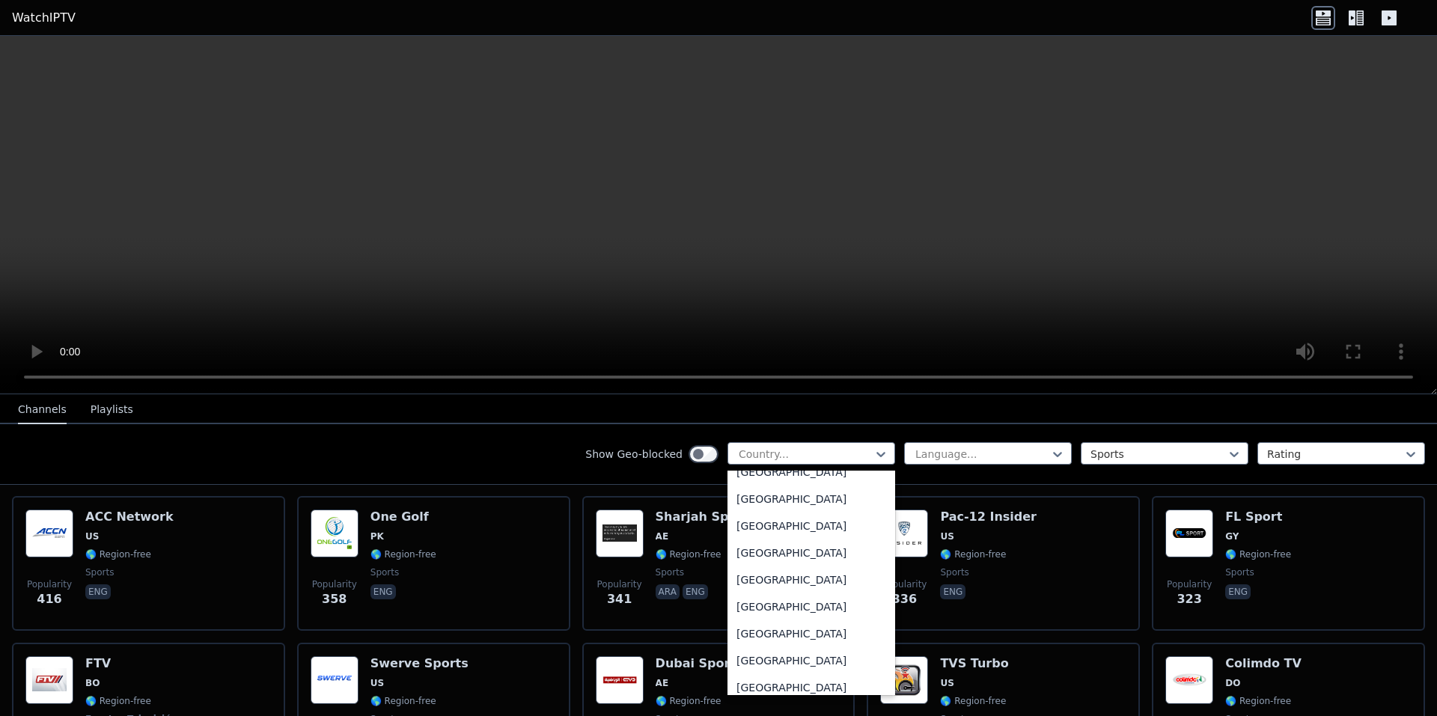  What do you see at coordinates (419, 664) in the screenshot?
I see `h6: Swerve Sports` at bounding box center [419, 664].